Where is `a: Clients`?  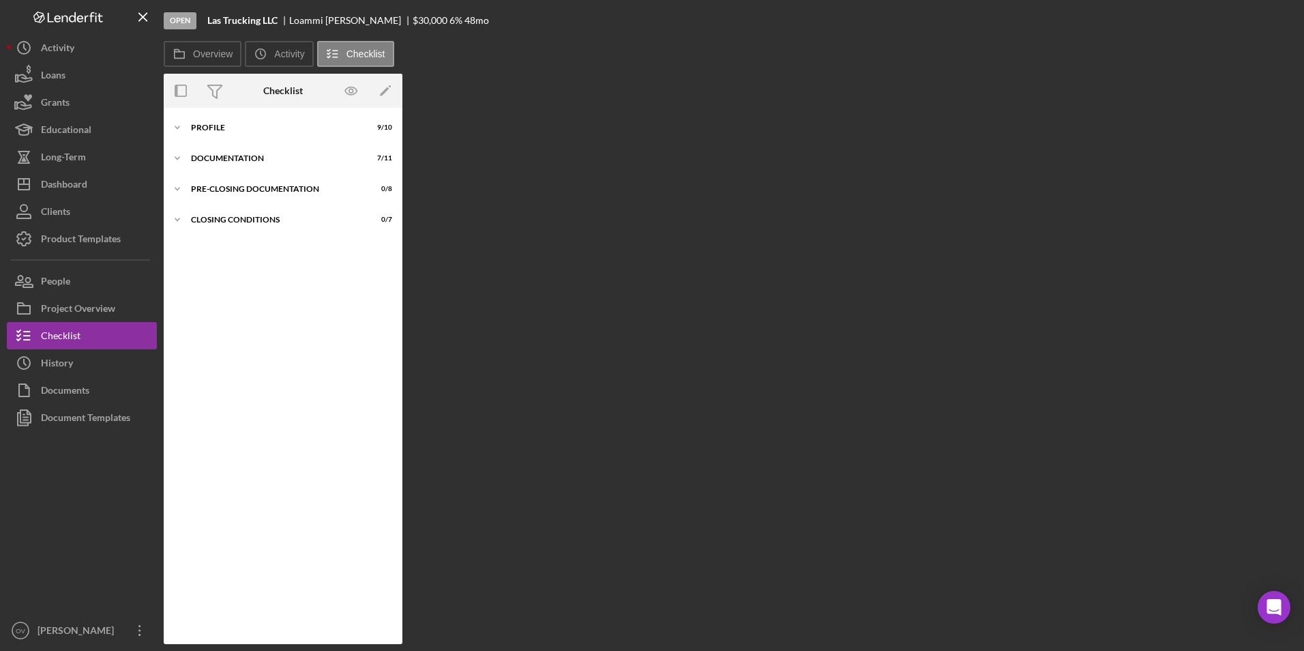 a: Clients is located at coordinates (82, 211).